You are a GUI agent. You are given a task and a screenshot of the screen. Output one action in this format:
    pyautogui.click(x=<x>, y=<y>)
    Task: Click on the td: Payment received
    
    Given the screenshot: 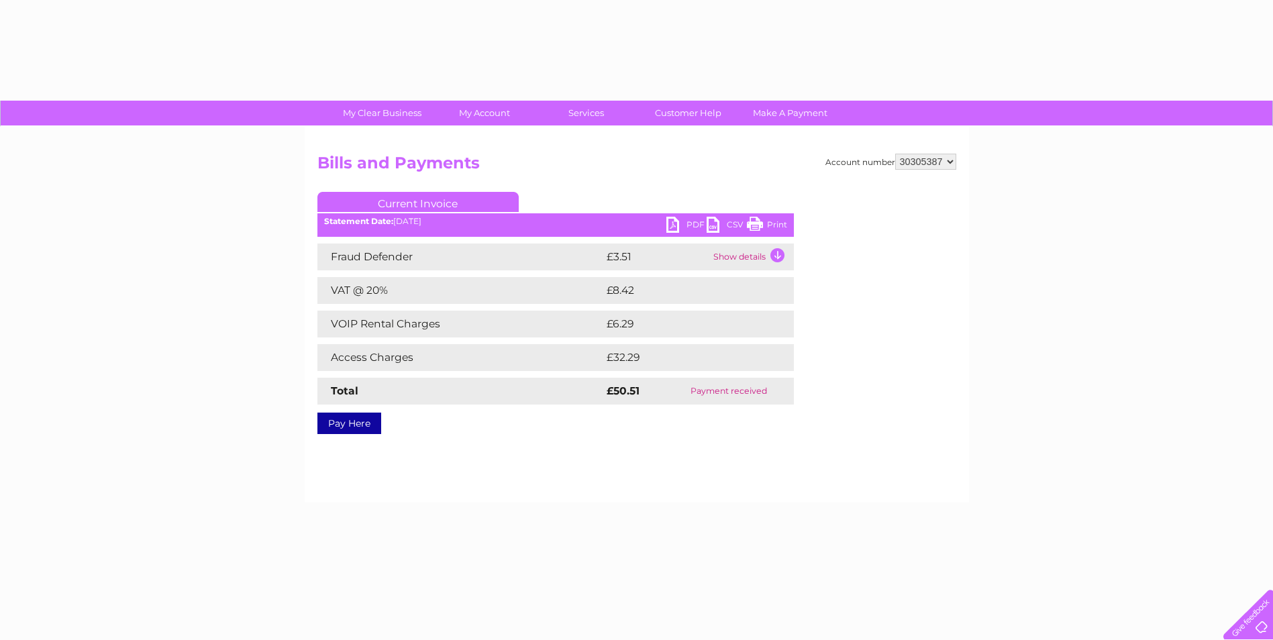 What is the action you would take?
    pyautogui.click(x=729, y=391)
    